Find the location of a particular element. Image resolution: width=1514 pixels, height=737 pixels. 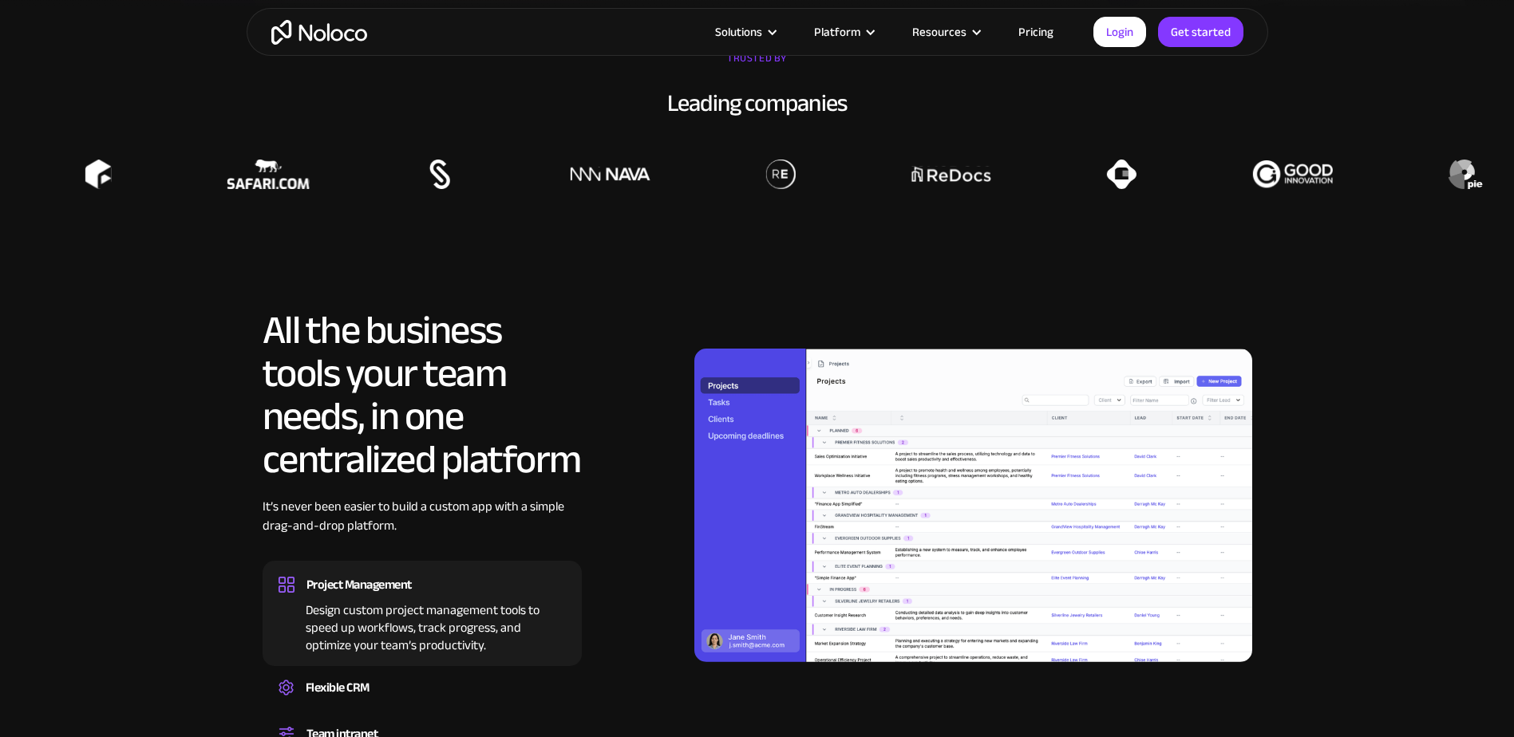

div: Design custom project management tools to speed up workflows, track progress, and optimize your t... is located at coordinates (422, 626).